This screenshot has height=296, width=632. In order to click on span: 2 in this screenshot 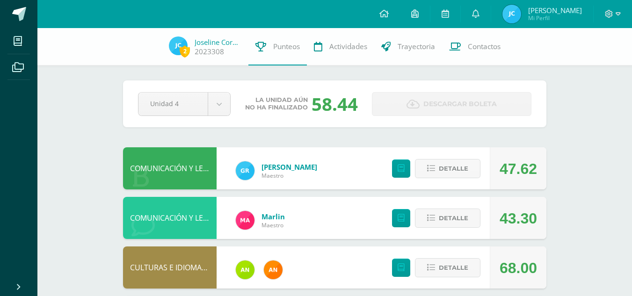, I will do `click(185, 51)`.